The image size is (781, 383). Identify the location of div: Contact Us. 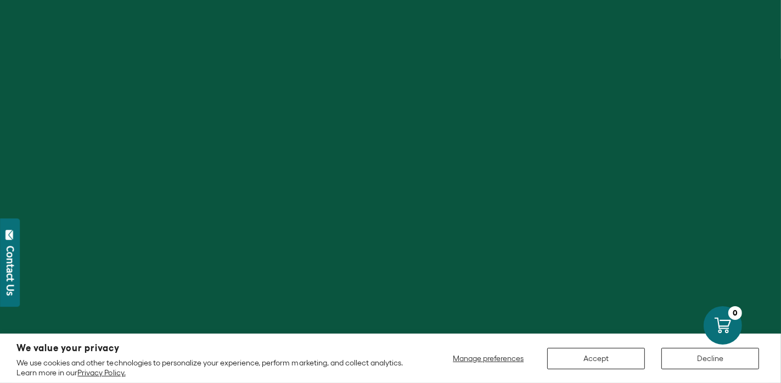
(10, 270).